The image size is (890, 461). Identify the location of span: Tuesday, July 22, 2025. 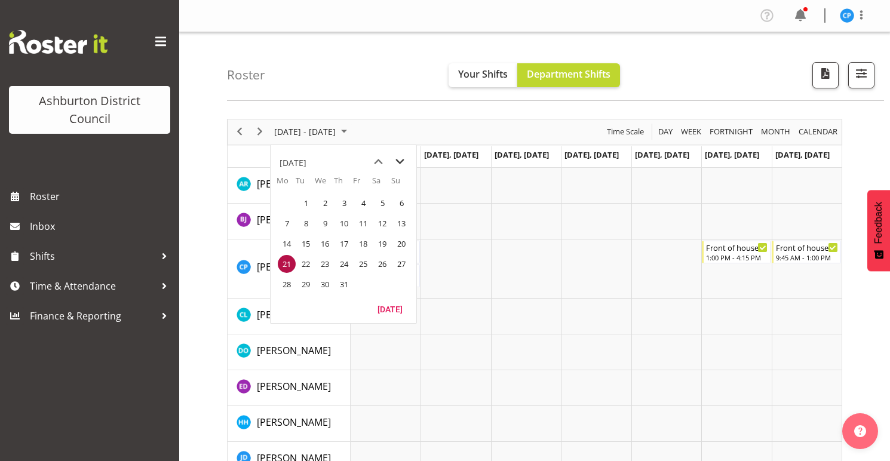
(306, 264).